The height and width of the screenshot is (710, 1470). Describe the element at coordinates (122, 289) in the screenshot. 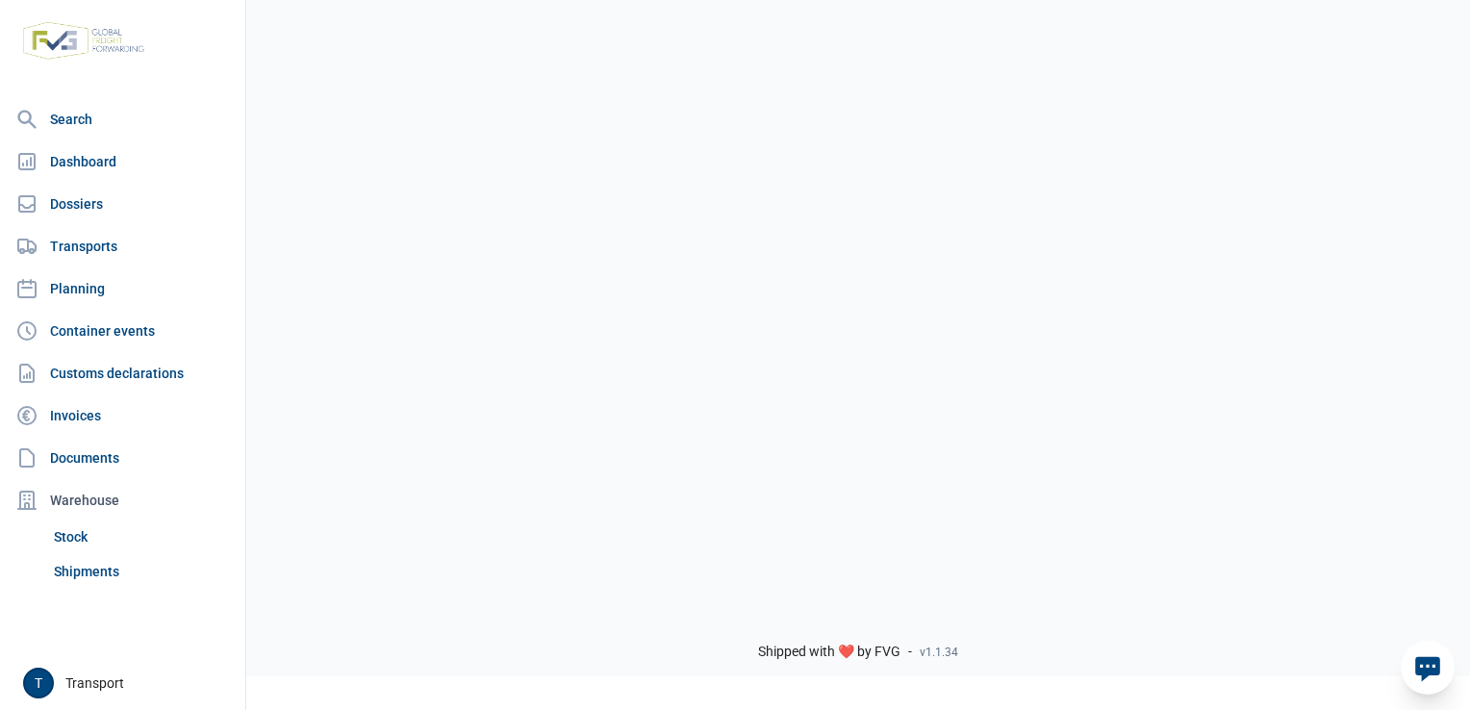

I see `a: Planning` at that location.